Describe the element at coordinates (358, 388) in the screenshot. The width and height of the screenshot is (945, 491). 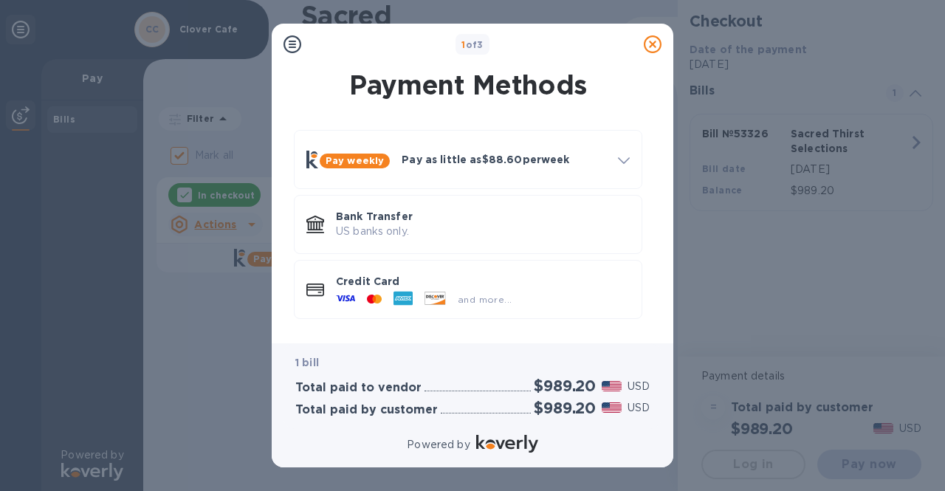
I see `h3: Total paid to vendor` at that location.